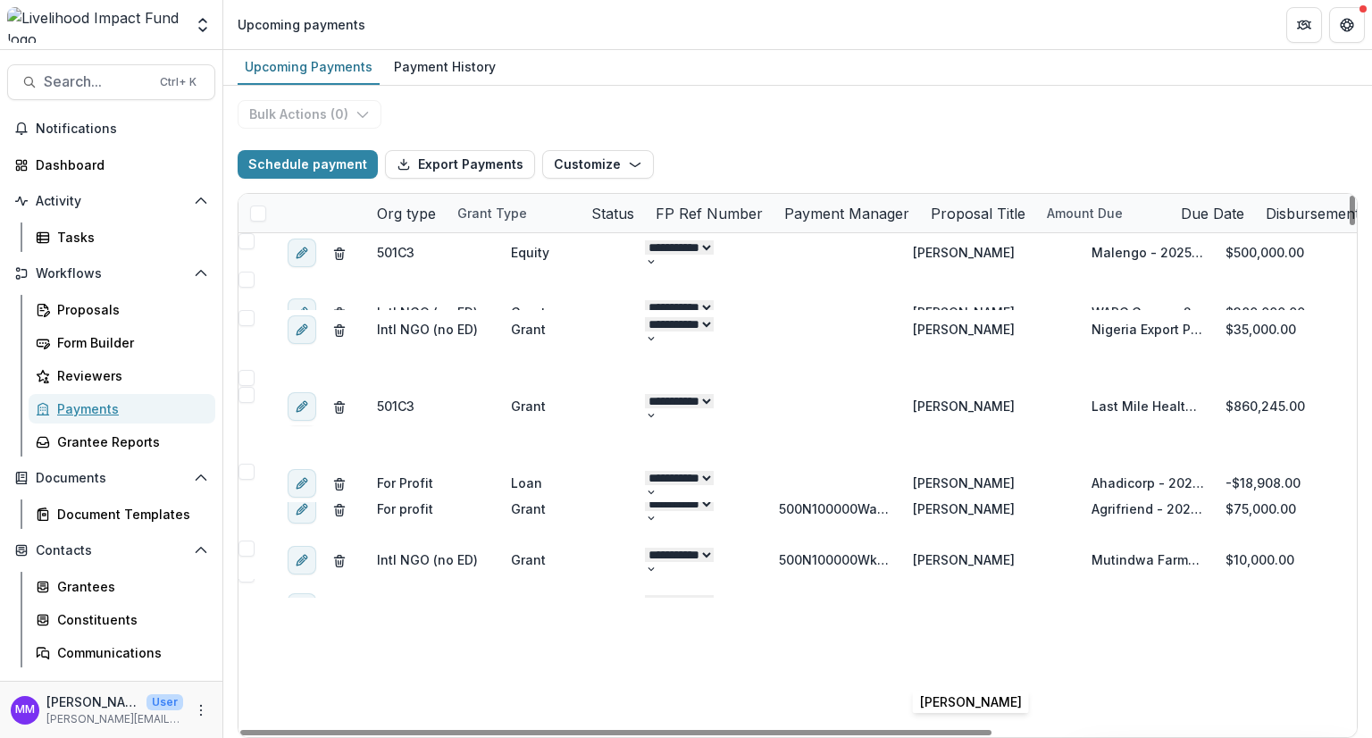 The height and width of the screenshot is (738, 1372). Describe the element at coordinates (95, 25) in the screenshot. I see `img: Livelihood Impact Fund logo` at that location.